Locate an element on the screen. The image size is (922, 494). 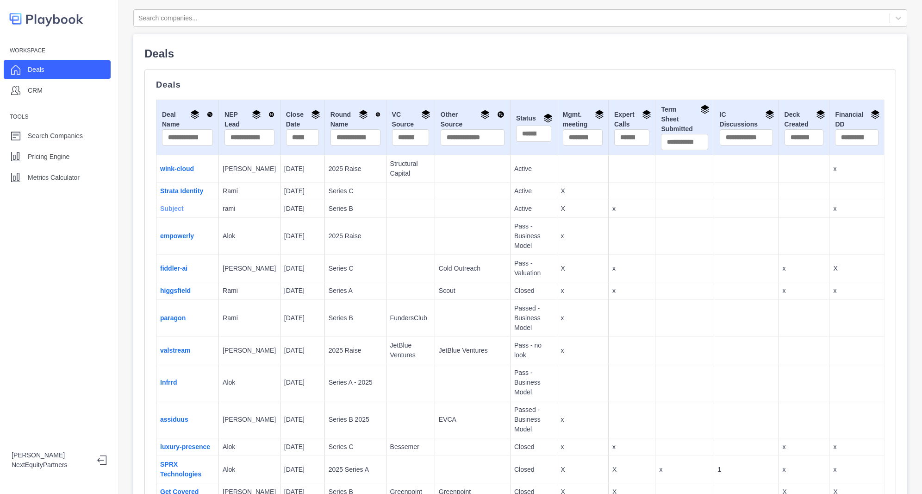
div: Term Sheet Submitted is located at coordinates (684, 119).